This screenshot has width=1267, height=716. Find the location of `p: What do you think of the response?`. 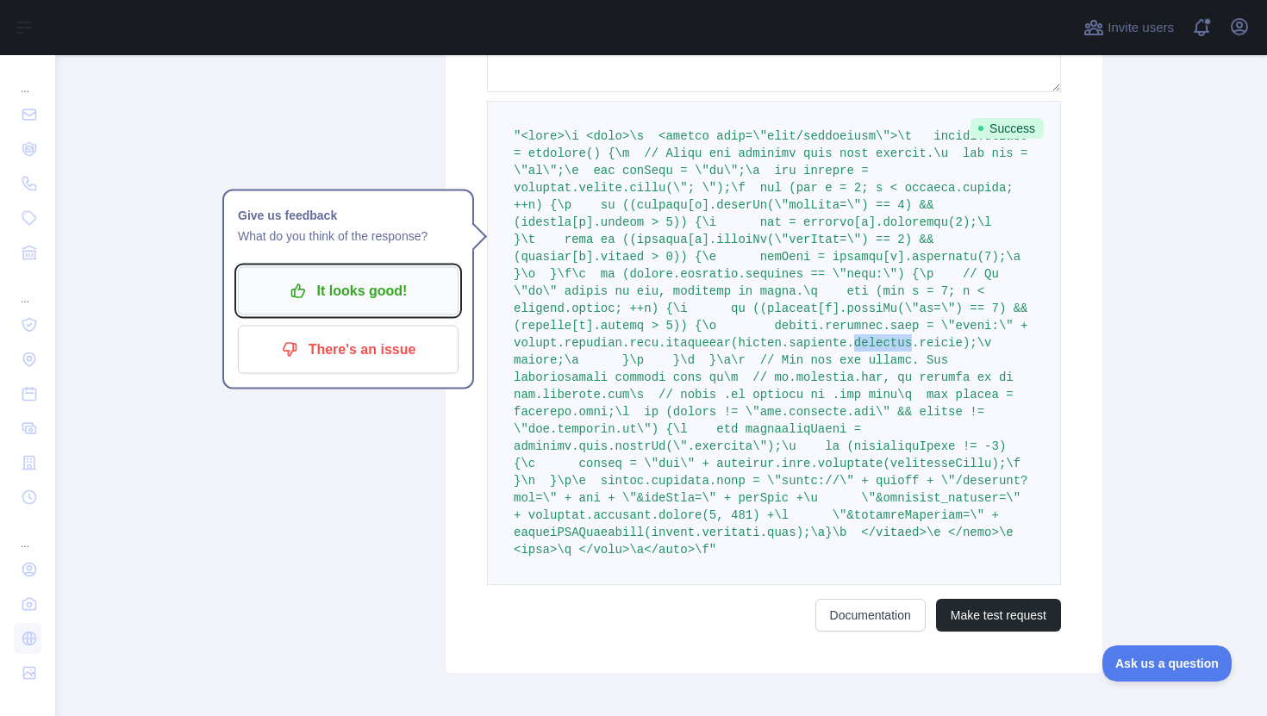

p: What do you think of the response? is located at coordinates (348, 236).